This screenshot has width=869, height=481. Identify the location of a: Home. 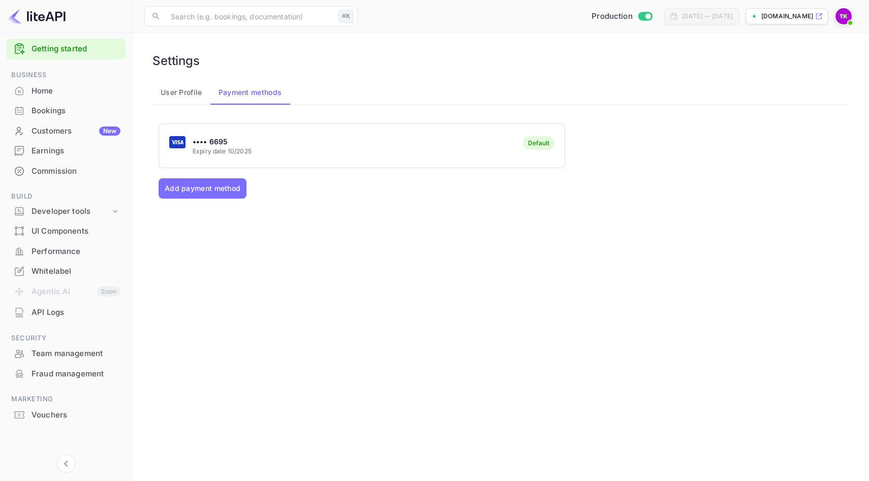
(66, 90).